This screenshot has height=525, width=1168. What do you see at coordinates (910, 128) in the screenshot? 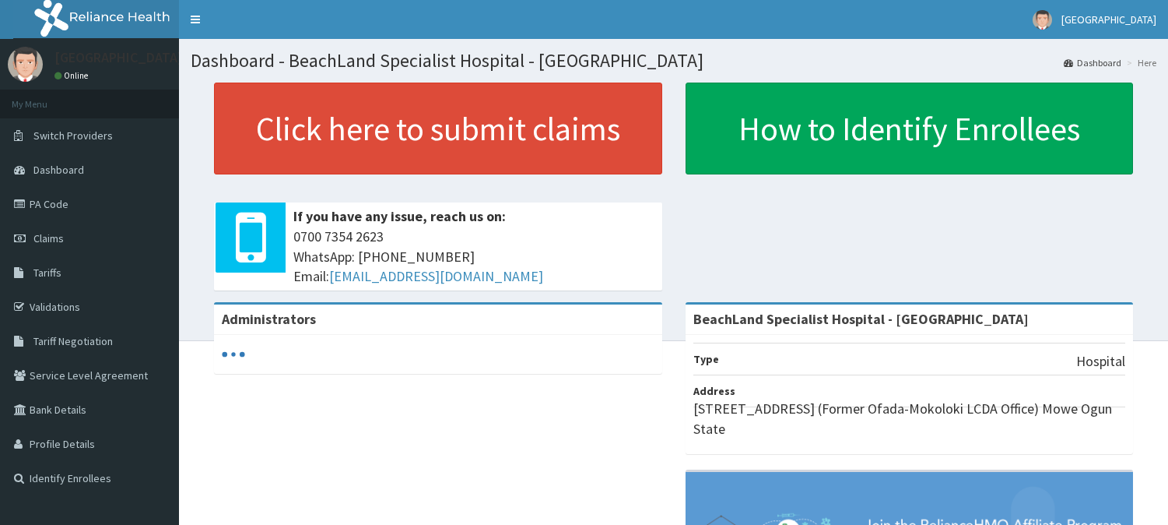
I see `a: How to Identify Enrollees` at bounding box center [910, 128].